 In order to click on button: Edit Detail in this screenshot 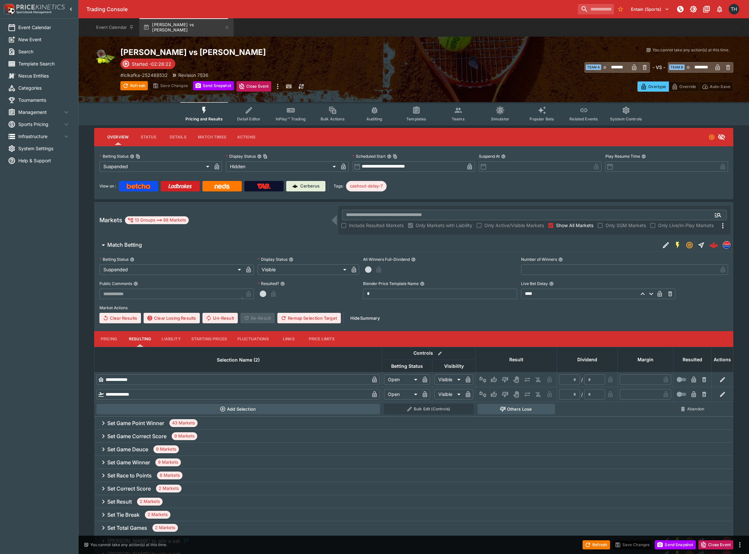, I will do `click(666, 541)`.